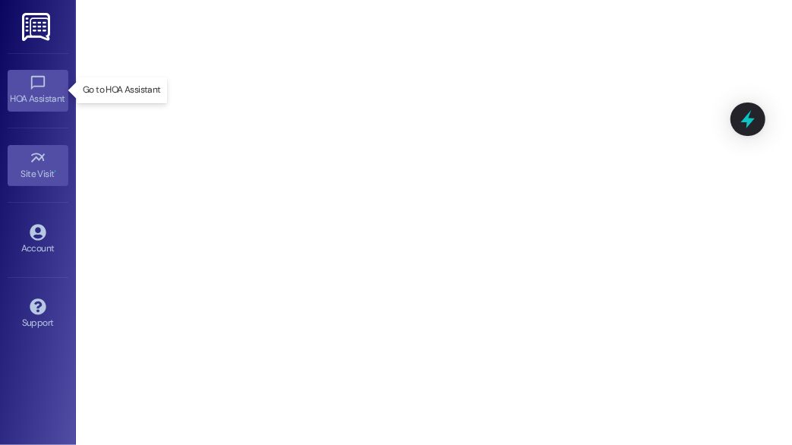  Describe the element at coordinates (121, 90) in the screenshot. I see `p: Go to HOA Assistant` at that location.